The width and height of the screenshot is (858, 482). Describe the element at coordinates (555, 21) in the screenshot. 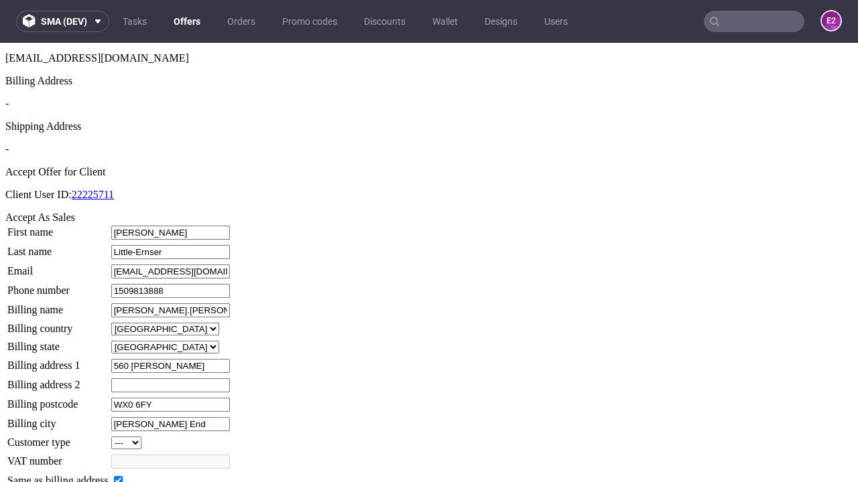

I see `a: Users` at that location.